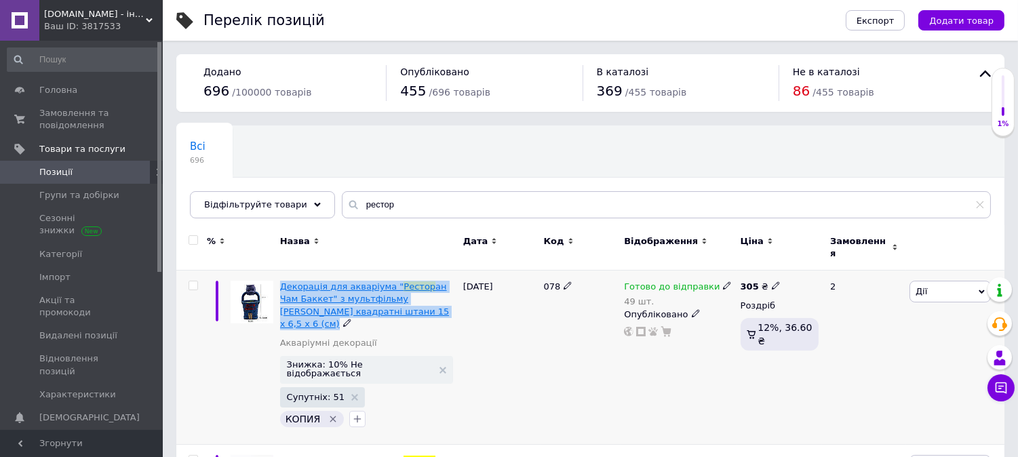 The height and width of the screenshot is (457, 1018). I want to click on div: Опубліковано, so click(678, 315).